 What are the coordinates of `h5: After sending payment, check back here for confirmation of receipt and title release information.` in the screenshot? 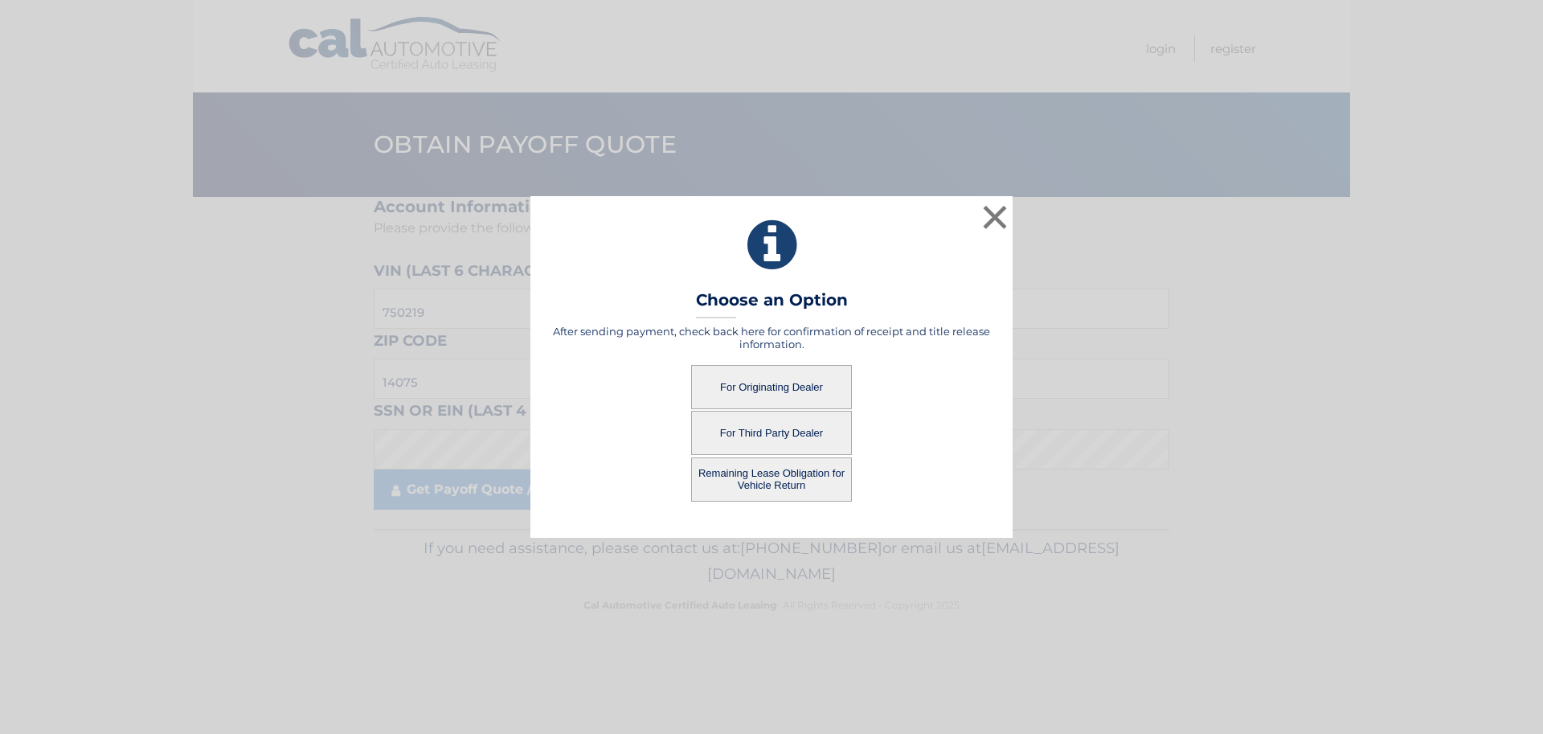 It's located at (771, 338).